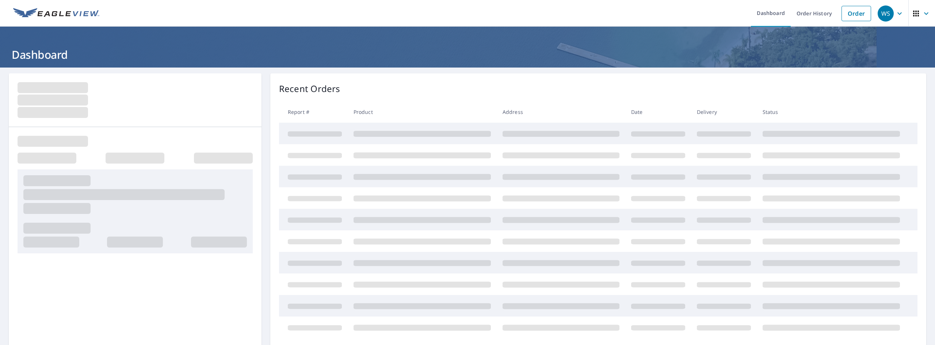 This screenshot has width=935, height=345. Describe the element at coordinates (724, 112) in the screenshot. I see `th: Delivery` at that location.